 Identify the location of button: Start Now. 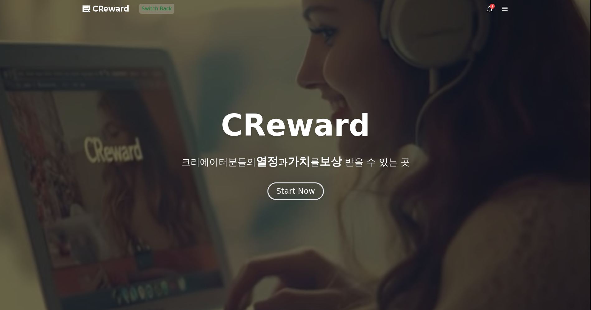
(295, 191).